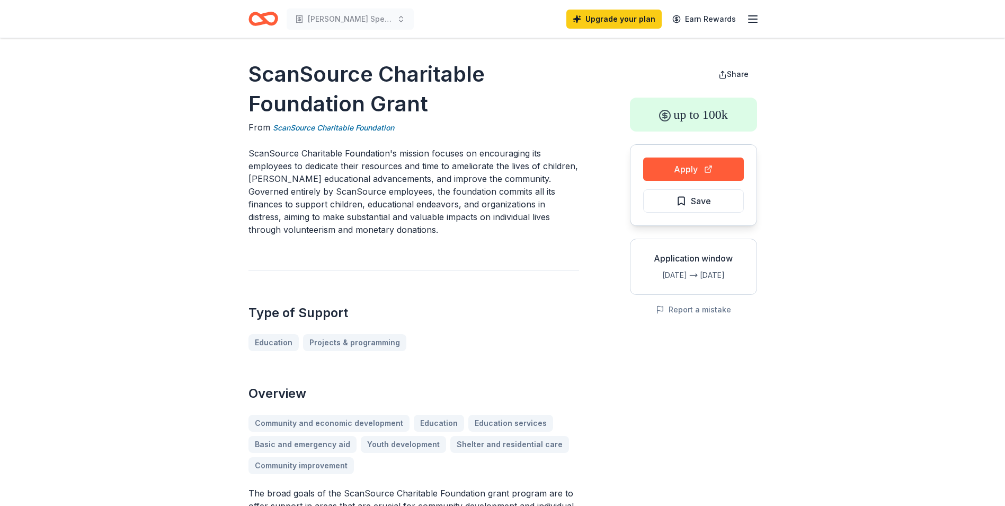 The height and width of the screenshot is (506, 1005). What do you see at coordinates (414, 89) in the screenshot?
I see `h1: ScanSource Charitable Foundation Grant` at bounding box center [414, 89].